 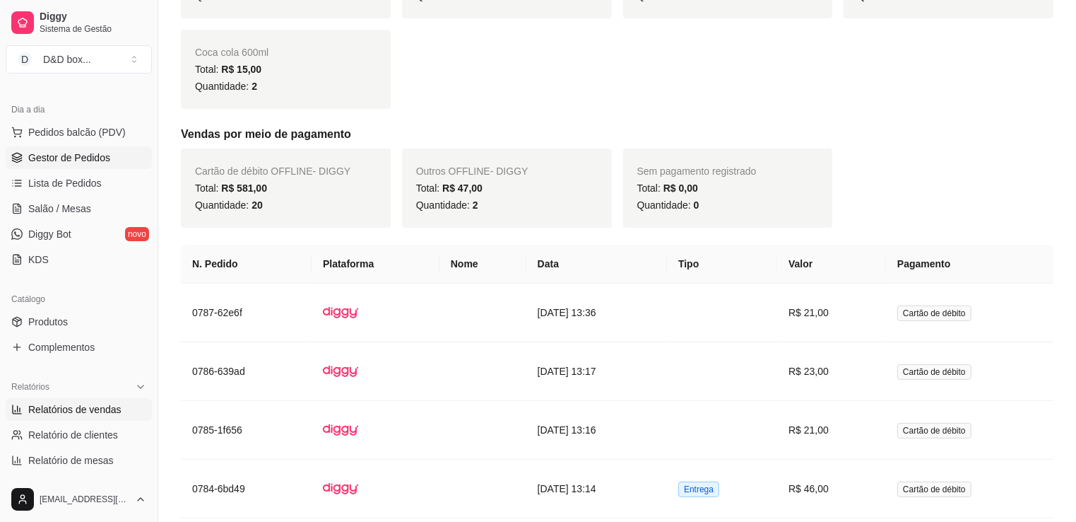 What do you see at coordinates (78, 158) in the screenshot?
I see `a: Gestor de Pedidos` at bounding box center [78, 158].